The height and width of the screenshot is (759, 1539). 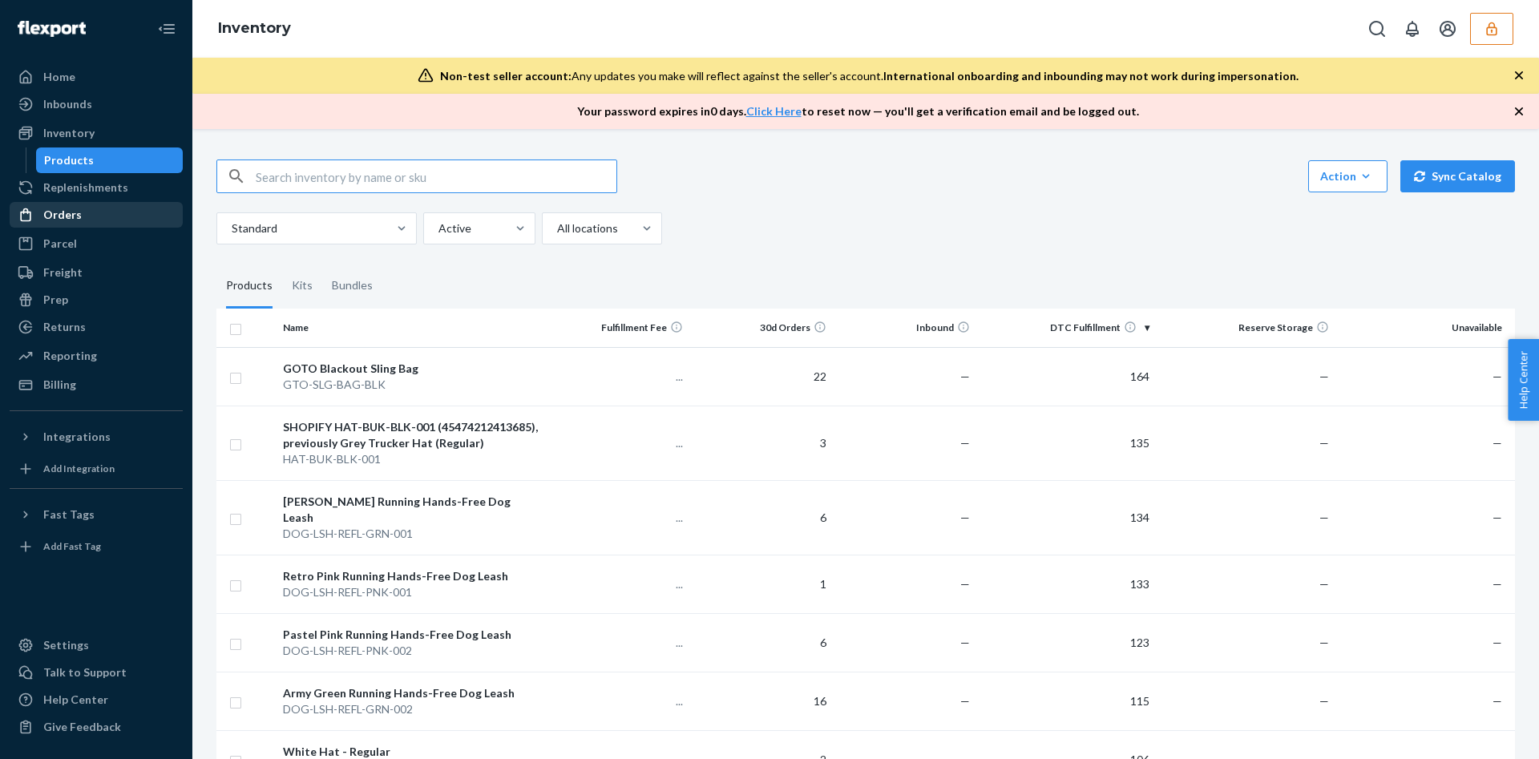 I want to click on th: Unavailable, so click(x=1425, y=328).